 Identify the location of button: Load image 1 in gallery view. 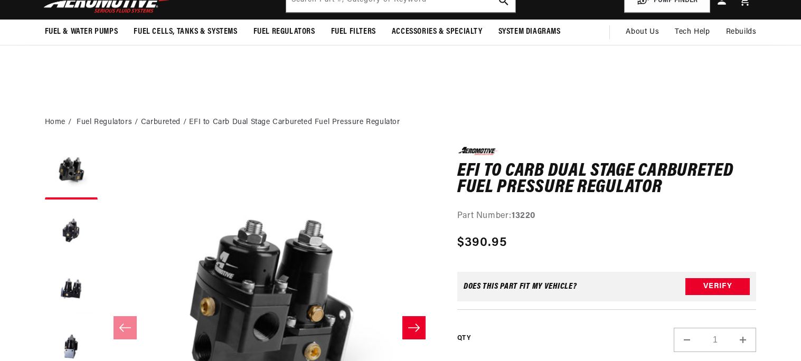
(71, 173).